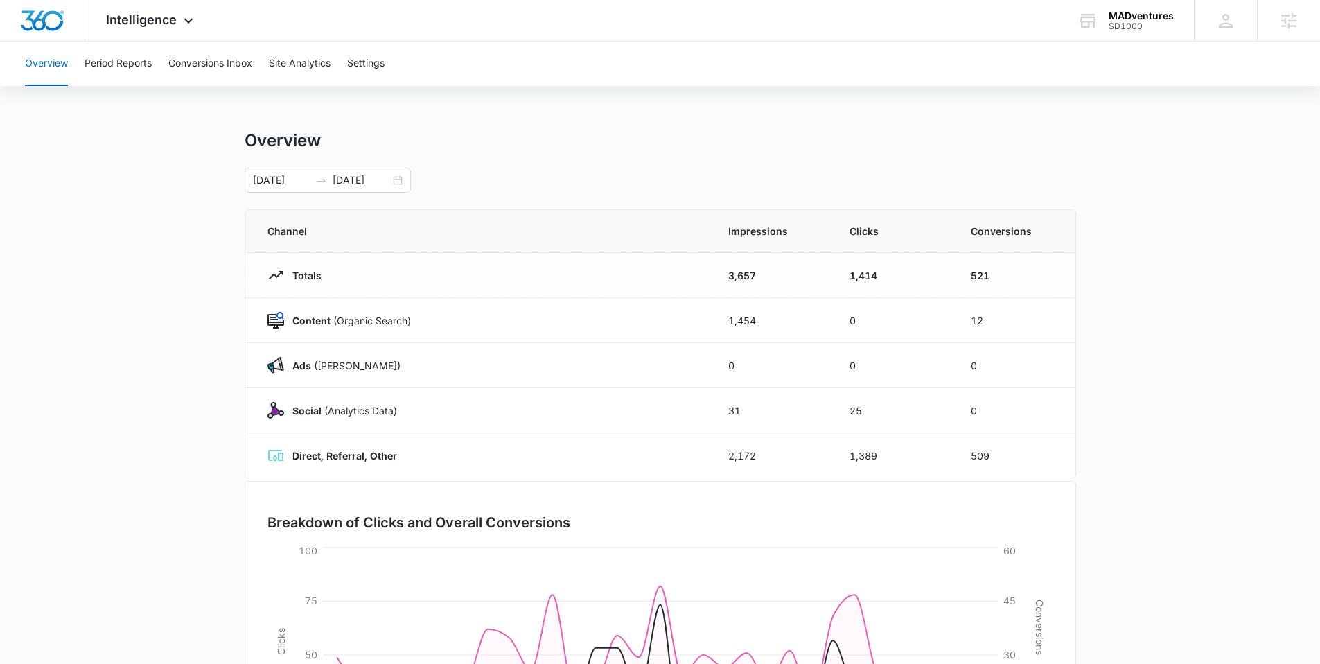 The width and height of the screenshot is (1320, 664). I want to click on p: (Organic Search), so click(347, 320).